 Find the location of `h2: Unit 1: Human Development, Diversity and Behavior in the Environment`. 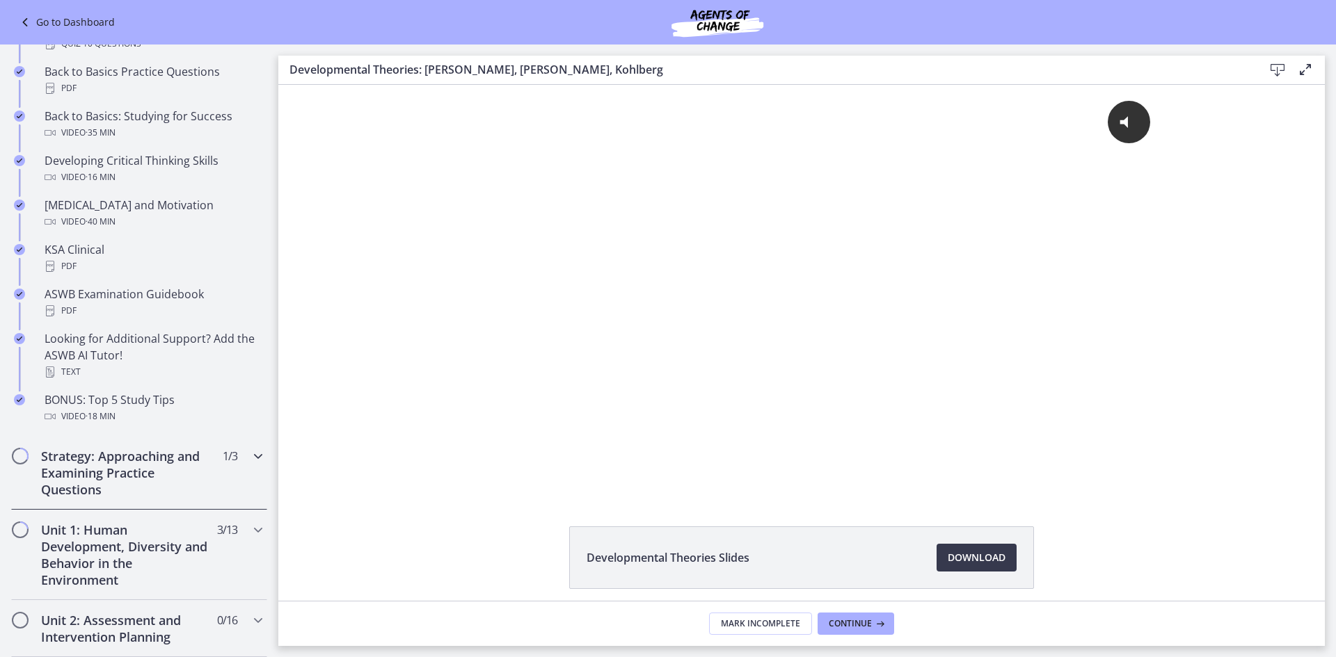

h2: Unit 1: Human Development, Diversity and Behavior in the Environment is located at coordinates (126, 555).